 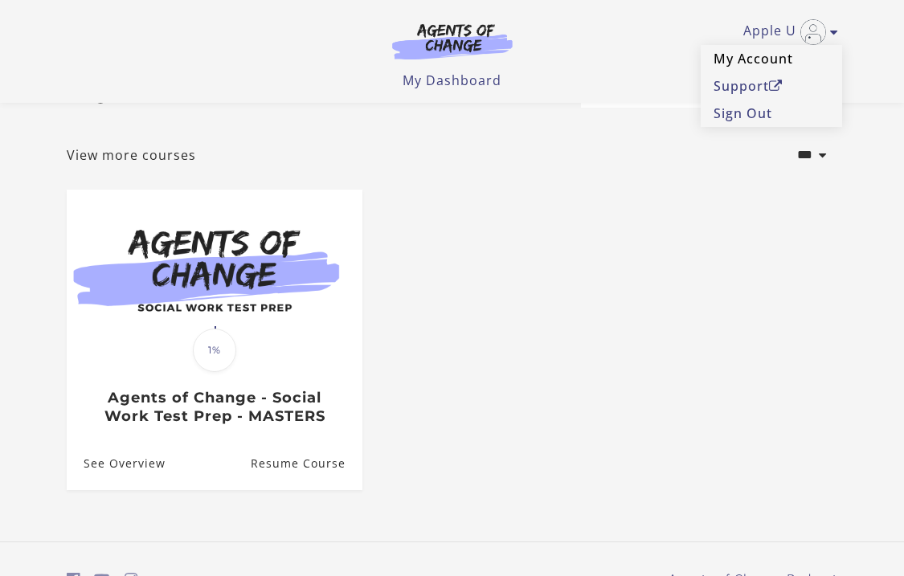 I want to click on span: 1%, so click(x=215, y=350).